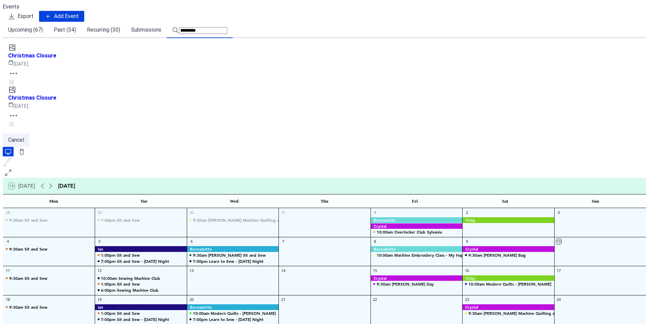 This screenshot has width=649, height=324. I want to click on div: Modern Quilts - Lorena Uriarte, so click(508, 284).